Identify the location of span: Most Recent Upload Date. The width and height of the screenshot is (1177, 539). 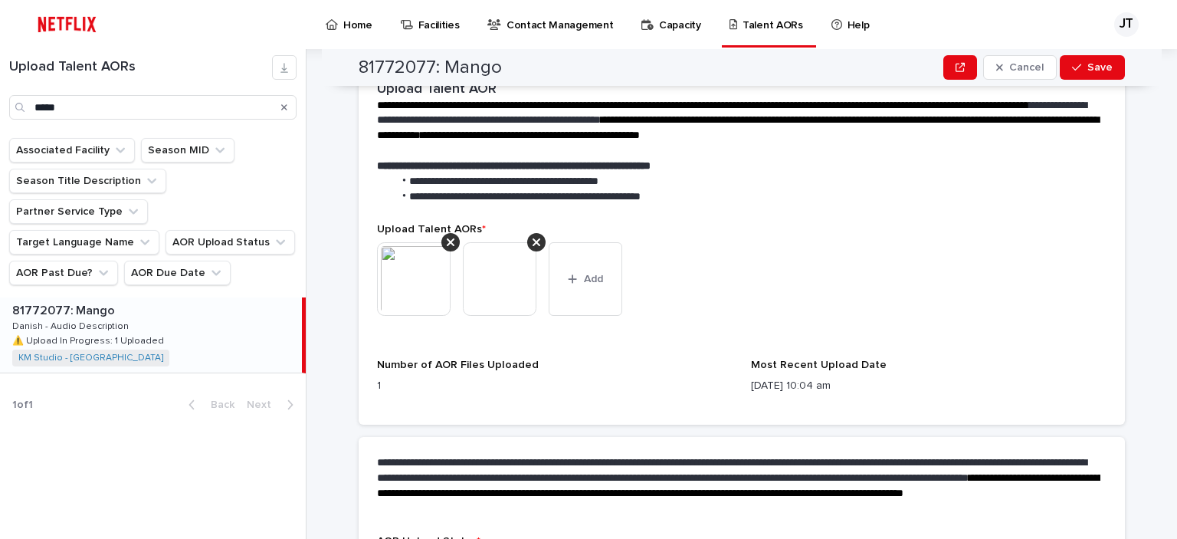
(818, 365).